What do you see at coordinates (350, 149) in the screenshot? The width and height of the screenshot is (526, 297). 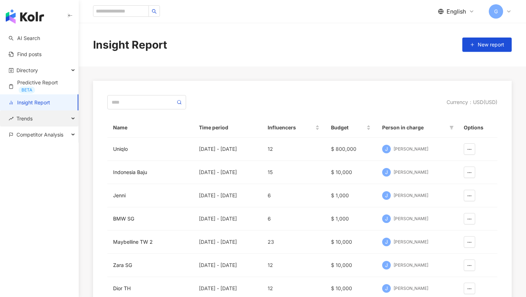 I see `td: $ 800,000` at bounding box center [350, 149].